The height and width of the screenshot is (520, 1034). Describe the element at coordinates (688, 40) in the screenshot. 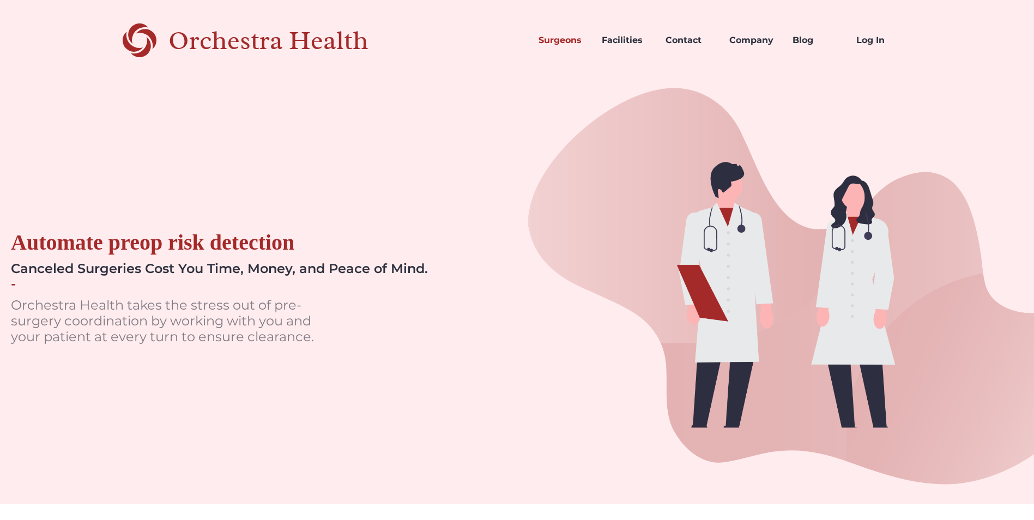

I see `a: Contact` at that location.